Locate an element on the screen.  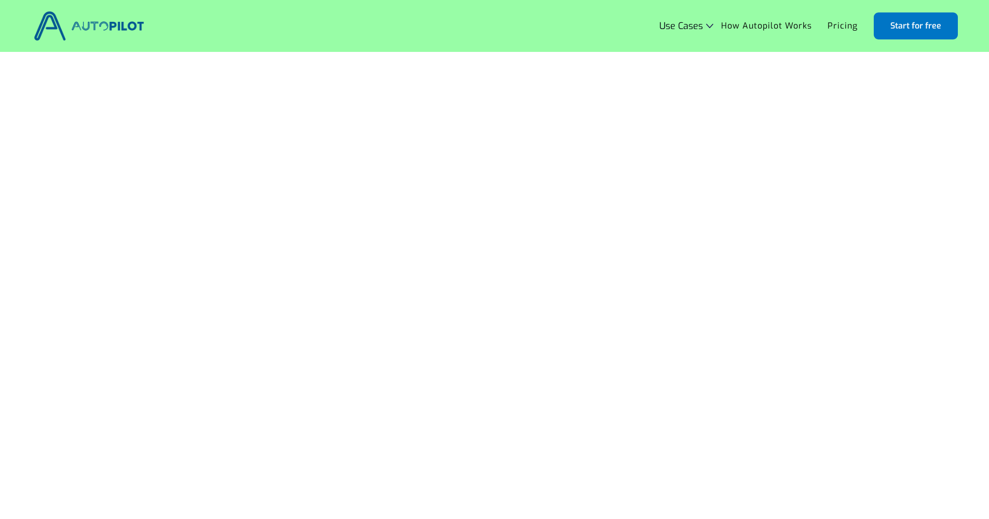
a: How Autopilot Works is located at coordinates (766, 26).